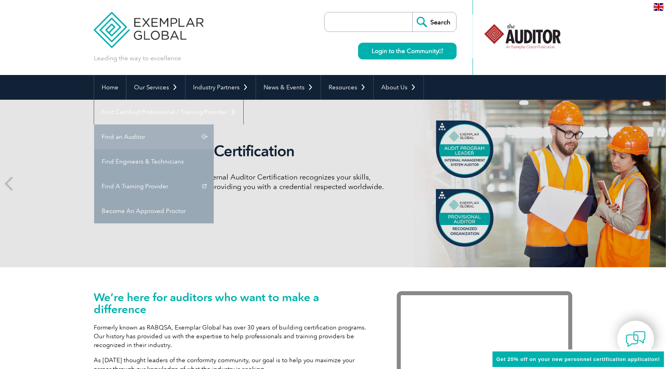 The width and height of the screenshot is (666, 369). Describe the element at coordinates (255, 151) in the screenshot. I see `h2: Internal Auditor Certification` at that location.